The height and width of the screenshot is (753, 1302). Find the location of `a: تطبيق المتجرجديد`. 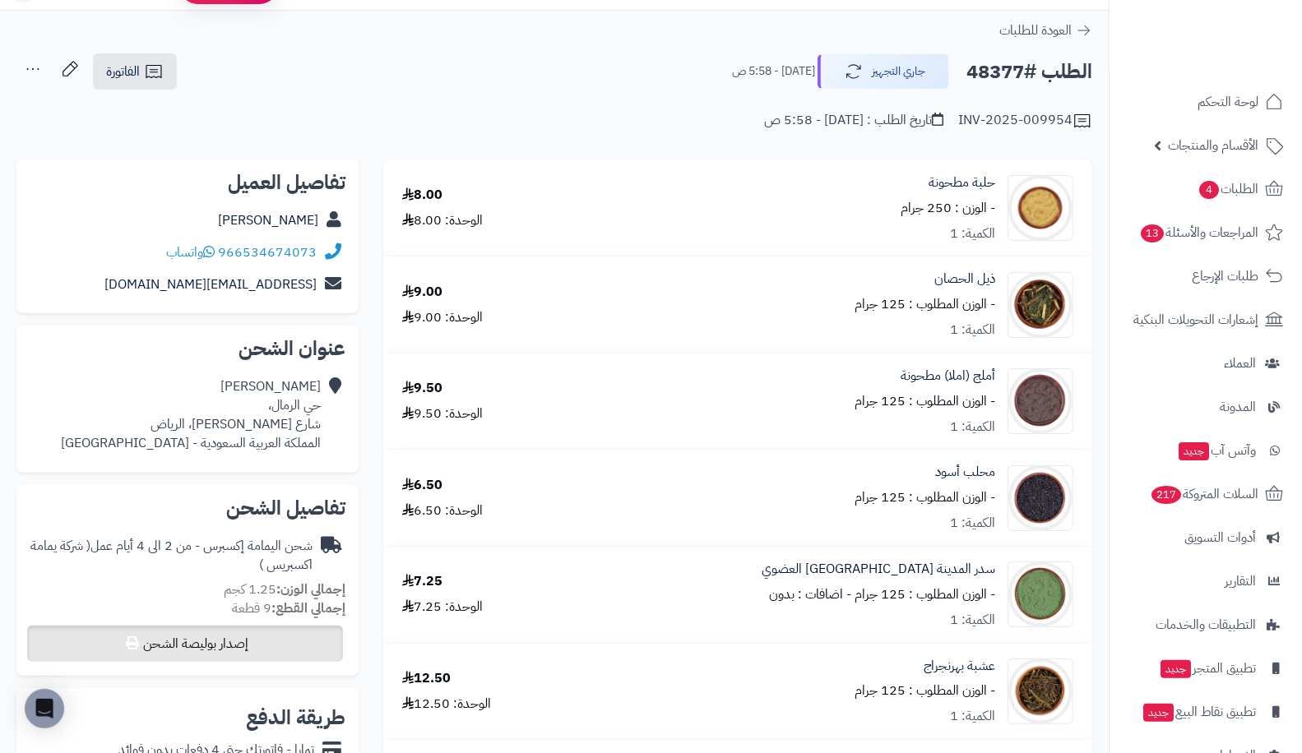

a: تطبيق المتجرجديد is located at coordinates (1205, 668).